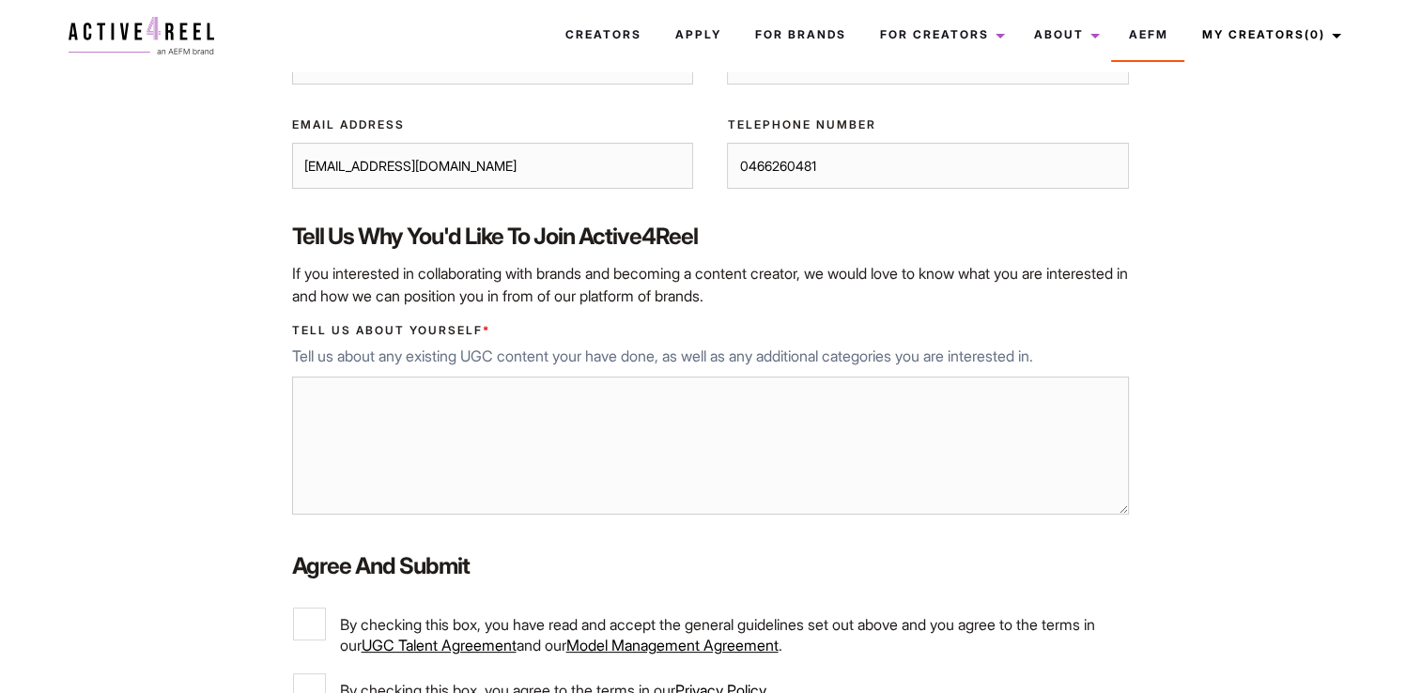 The image size is (1421, 693). What do you see at coordinates (1147, 35) in the screenshot?
I see `a: AEFM` at bounding box center [1147, 35].